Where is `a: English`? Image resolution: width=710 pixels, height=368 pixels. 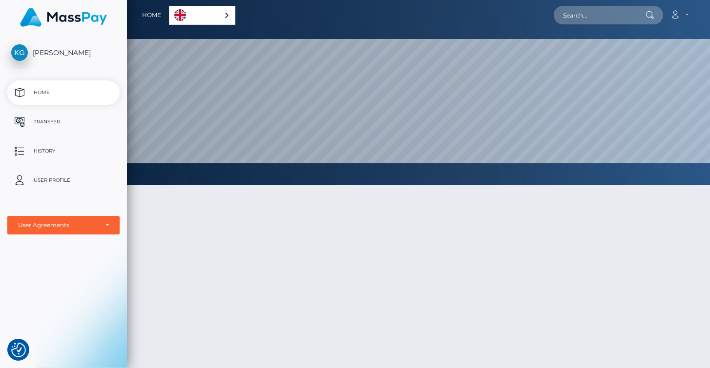
a: English is located at coordinates (202, 15).